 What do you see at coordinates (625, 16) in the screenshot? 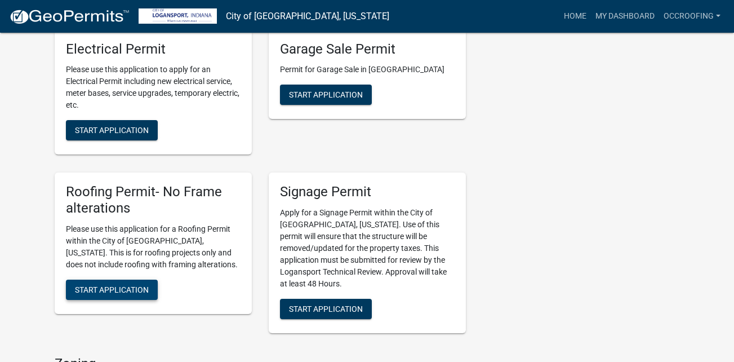
I see `a: My Dashboard` at bounding box center [625, 16].